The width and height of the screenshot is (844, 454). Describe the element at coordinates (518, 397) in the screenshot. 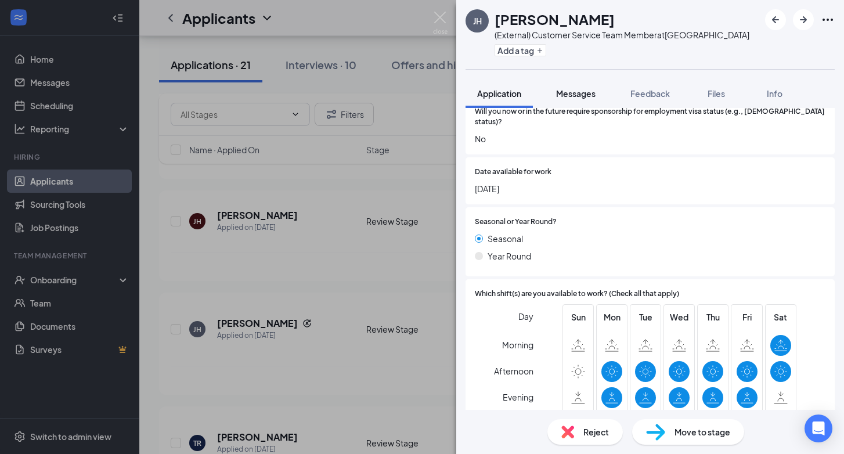

I see `span: Evening` at that location.